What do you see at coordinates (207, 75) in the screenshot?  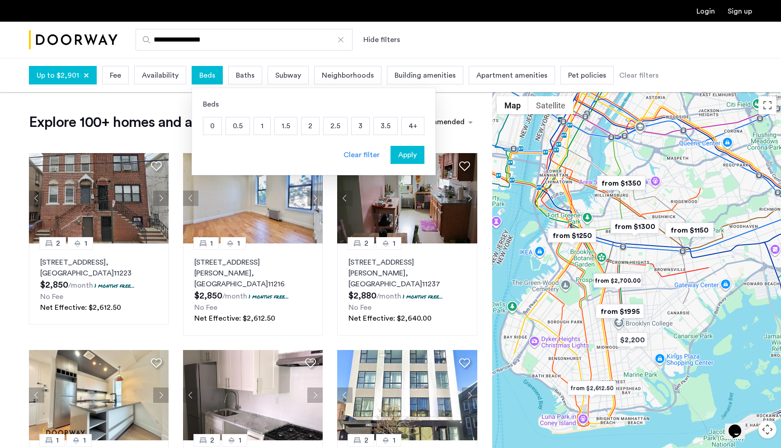 I see `span: Beds` at bounding box center [207, 75].